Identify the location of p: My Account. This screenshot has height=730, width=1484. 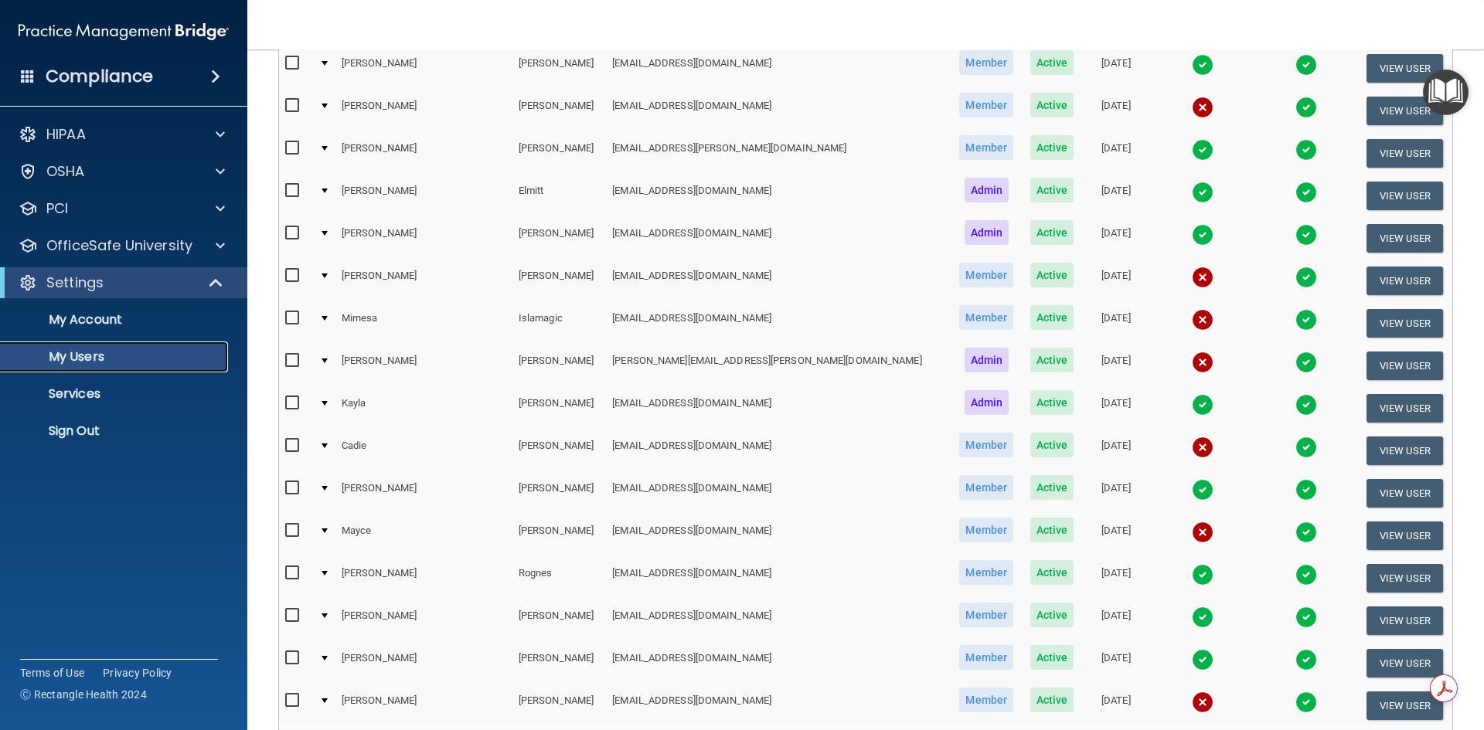
(115, 320).